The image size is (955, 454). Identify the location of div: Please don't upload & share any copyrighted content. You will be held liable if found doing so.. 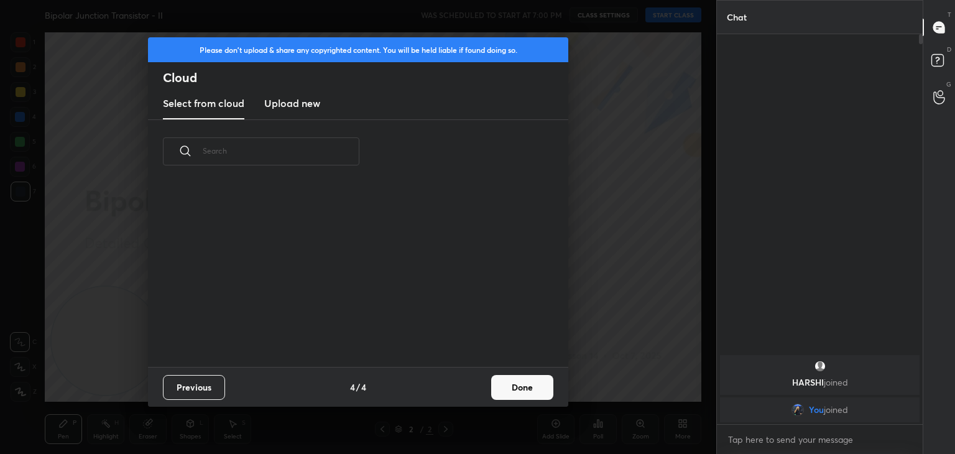
(358, 50).